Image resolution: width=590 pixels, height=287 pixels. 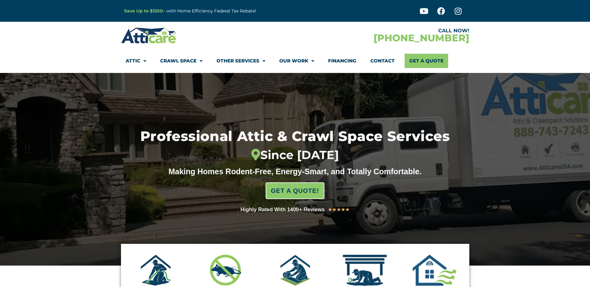 I want to click on div: 5/5, so click(x=338, y=210).